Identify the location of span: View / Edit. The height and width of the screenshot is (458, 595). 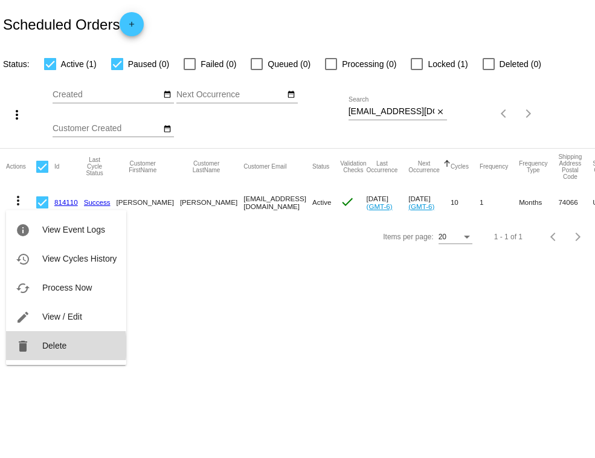
(62, 317).